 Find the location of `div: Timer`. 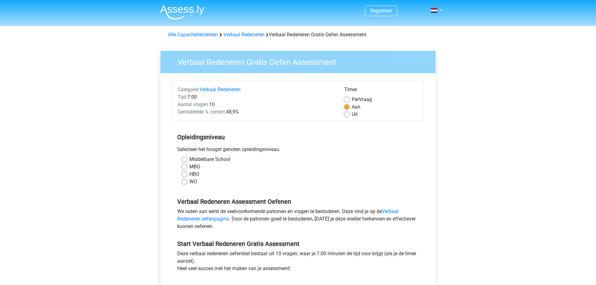

div: Timer is located at coordinates (381, 91).